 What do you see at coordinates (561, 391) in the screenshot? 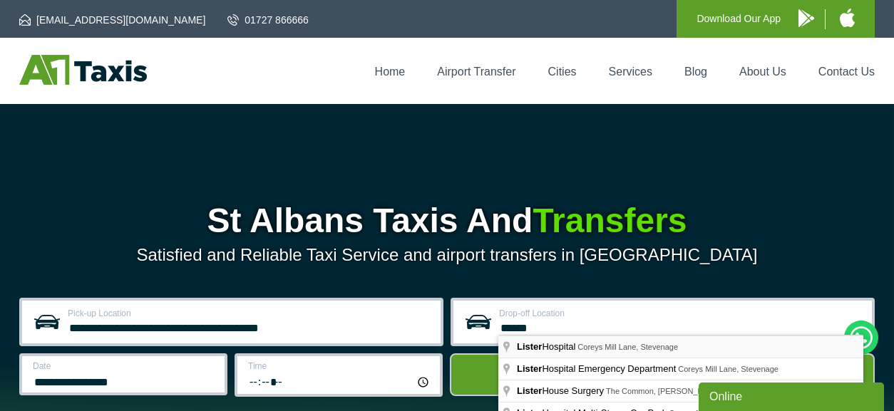
I see `span: House Surgery` at bounding box center [561, 391].